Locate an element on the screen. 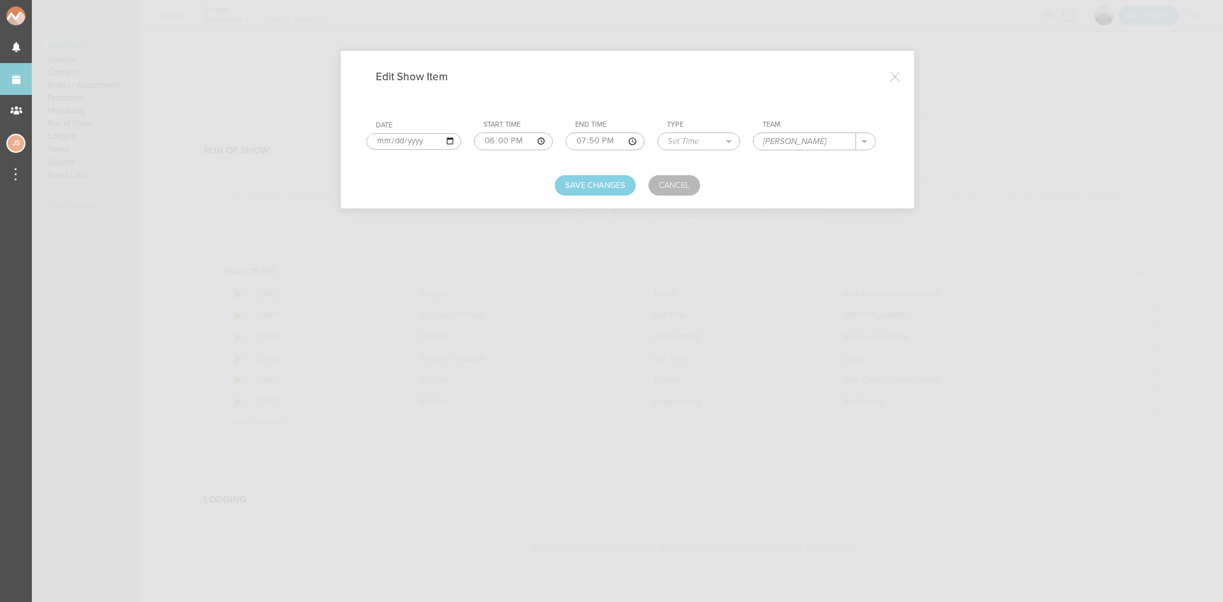  button: Save Changes is located at coordinates (595, 185).